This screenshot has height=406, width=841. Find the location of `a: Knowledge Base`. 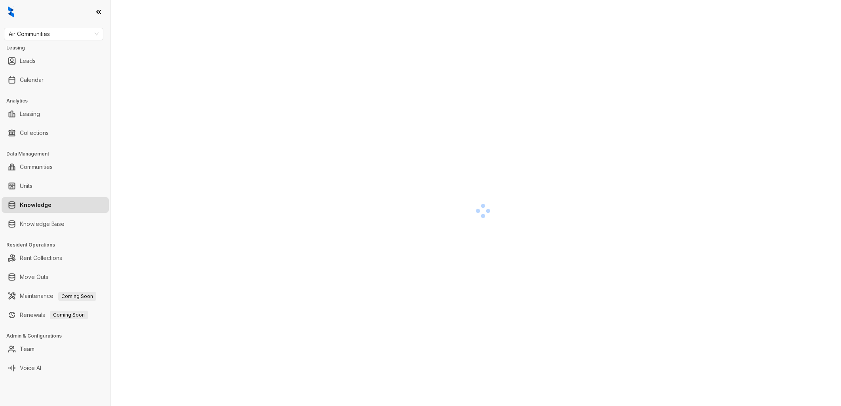

a: Knowledge Base is located at coordinates (42, 224).